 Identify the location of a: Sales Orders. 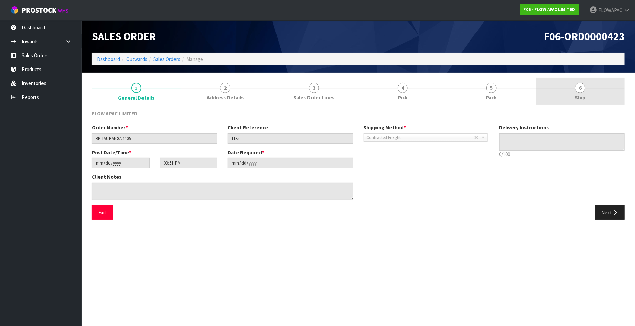
(167, 59).